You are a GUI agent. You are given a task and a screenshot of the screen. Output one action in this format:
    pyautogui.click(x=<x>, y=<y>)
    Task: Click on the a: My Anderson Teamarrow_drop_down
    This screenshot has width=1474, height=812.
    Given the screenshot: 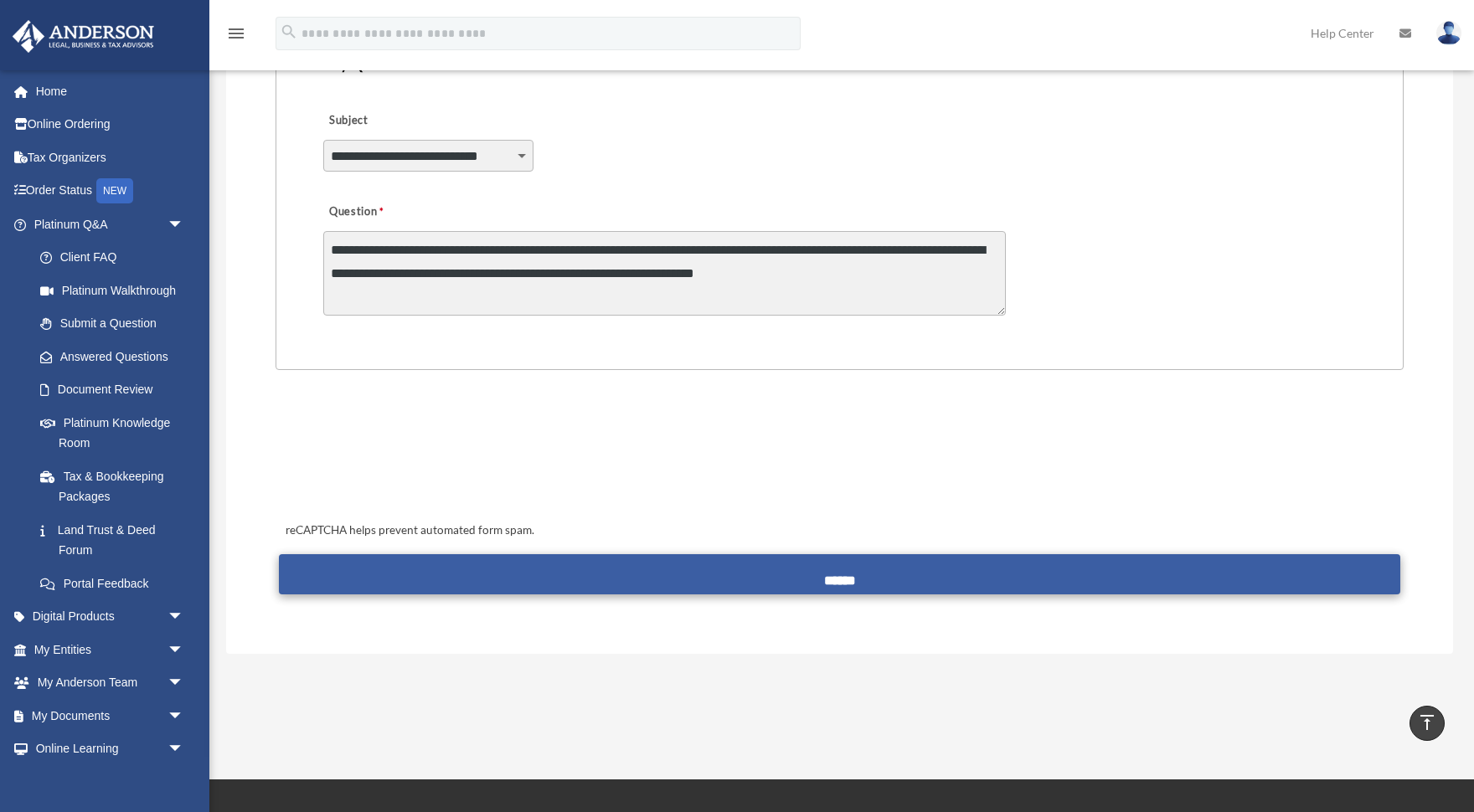 What is the action you would take?
    pyautogui.click(x=110, y=684)
    